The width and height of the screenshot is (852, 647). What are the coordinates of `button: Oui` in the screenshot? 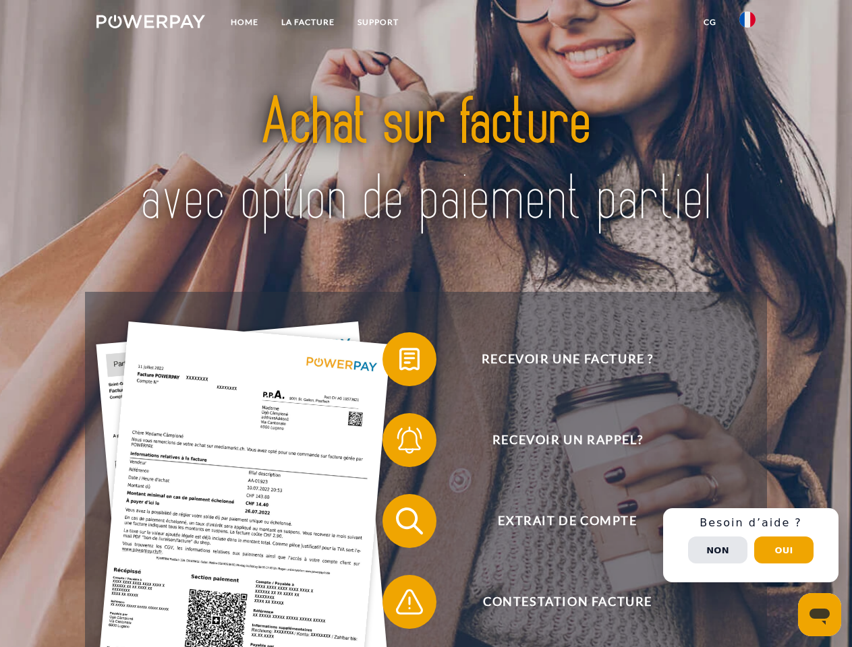 It's located at (784, 550).